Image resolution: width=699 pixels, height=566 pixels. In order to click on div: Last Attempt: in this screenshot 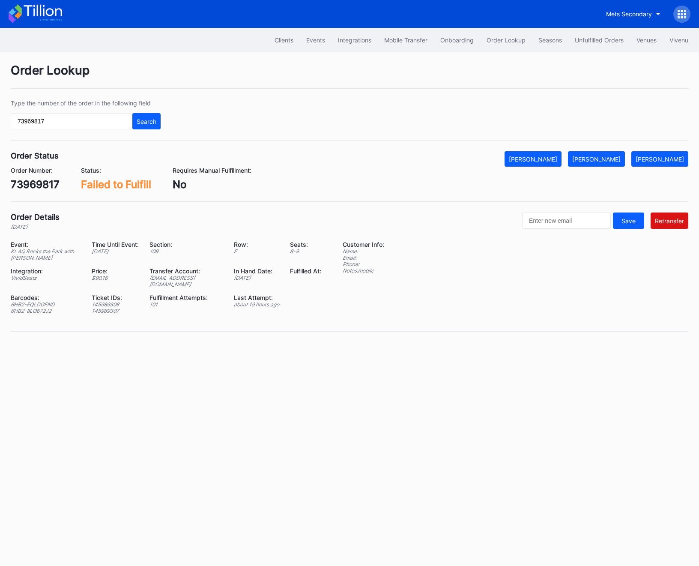, I will do `click(257, 297)`.